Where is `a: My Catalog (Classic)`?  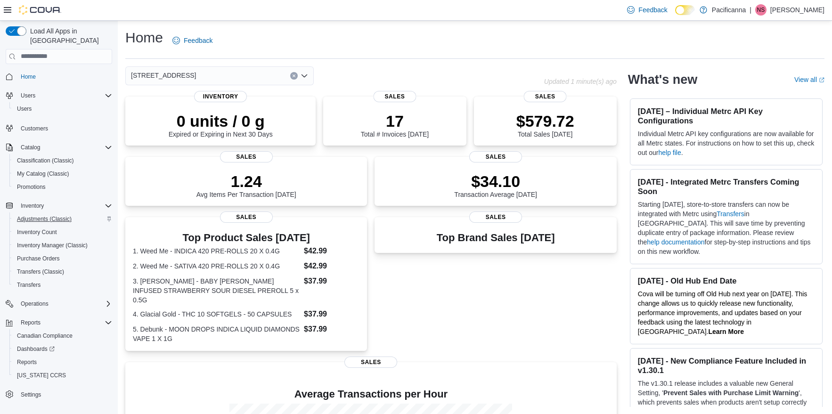 a: My Catalog (Classic) is located at coordinates (43, 174).